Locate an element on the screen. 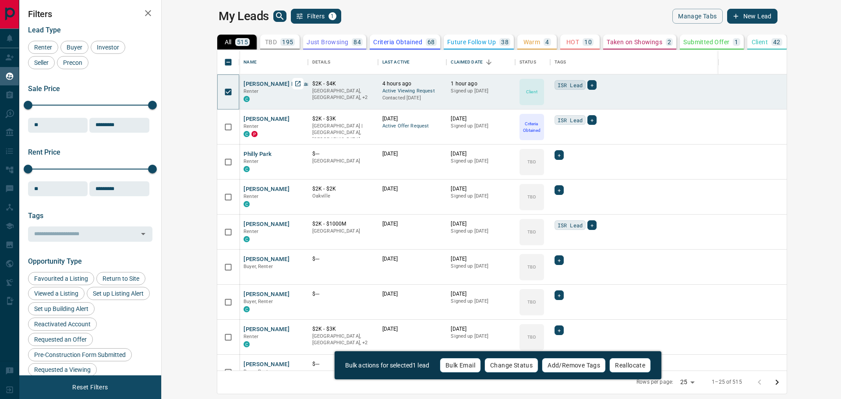 The width and height of the screenshot is (841, 399). p: $2K - $1000M is located at coordinates (343, 224).